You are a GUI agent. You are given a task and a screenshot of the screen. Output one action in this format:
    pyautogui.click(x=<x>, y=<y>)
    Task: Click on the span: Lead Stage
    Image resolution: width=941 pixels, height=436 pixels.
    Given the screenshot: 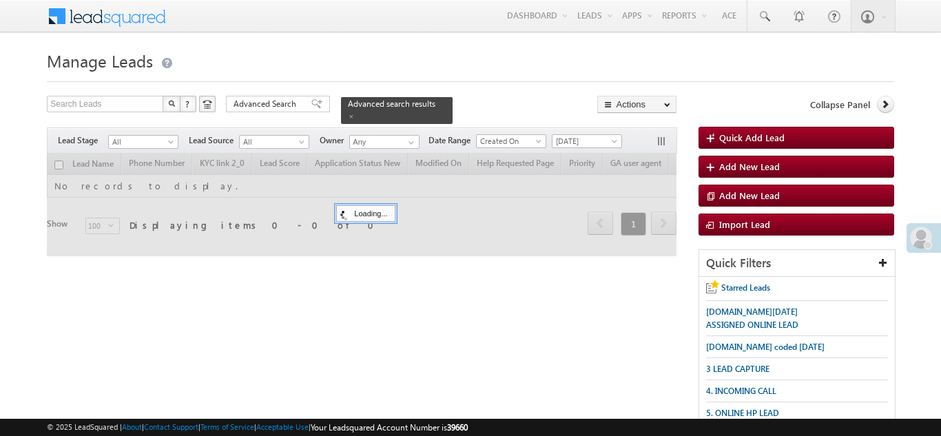 What is the action you would take?
    pyautogui.click(x=83, y=141)
    